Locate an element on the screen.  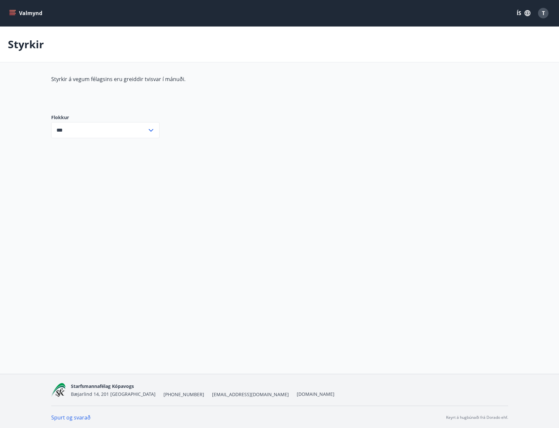
a: Spurt og svarað is located at coordinates (71, 417).